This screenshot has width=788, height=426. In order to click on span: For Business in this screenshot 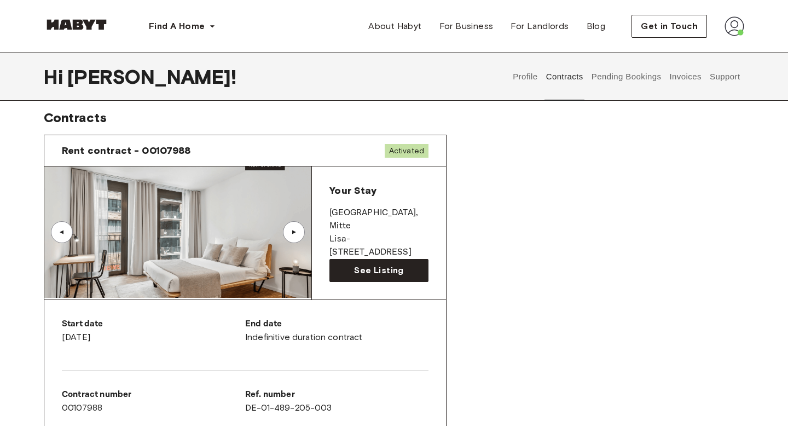, I will do `click(466, 26)`.